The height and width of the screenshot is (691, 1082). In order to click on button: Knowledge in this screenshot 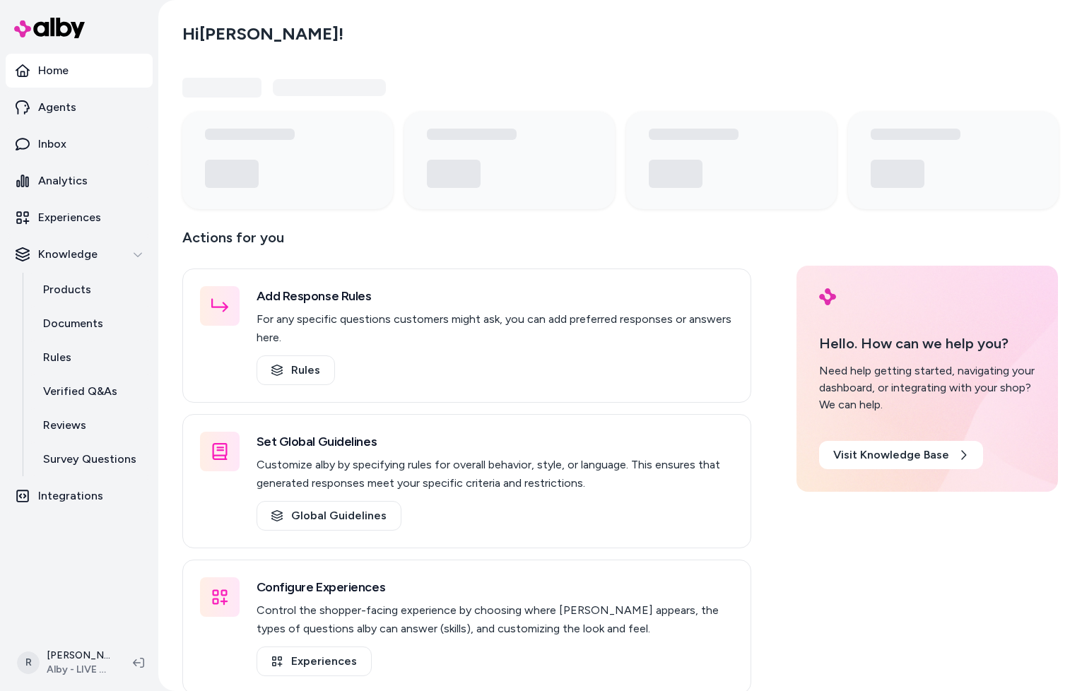, I will do `click(79, 254)`.